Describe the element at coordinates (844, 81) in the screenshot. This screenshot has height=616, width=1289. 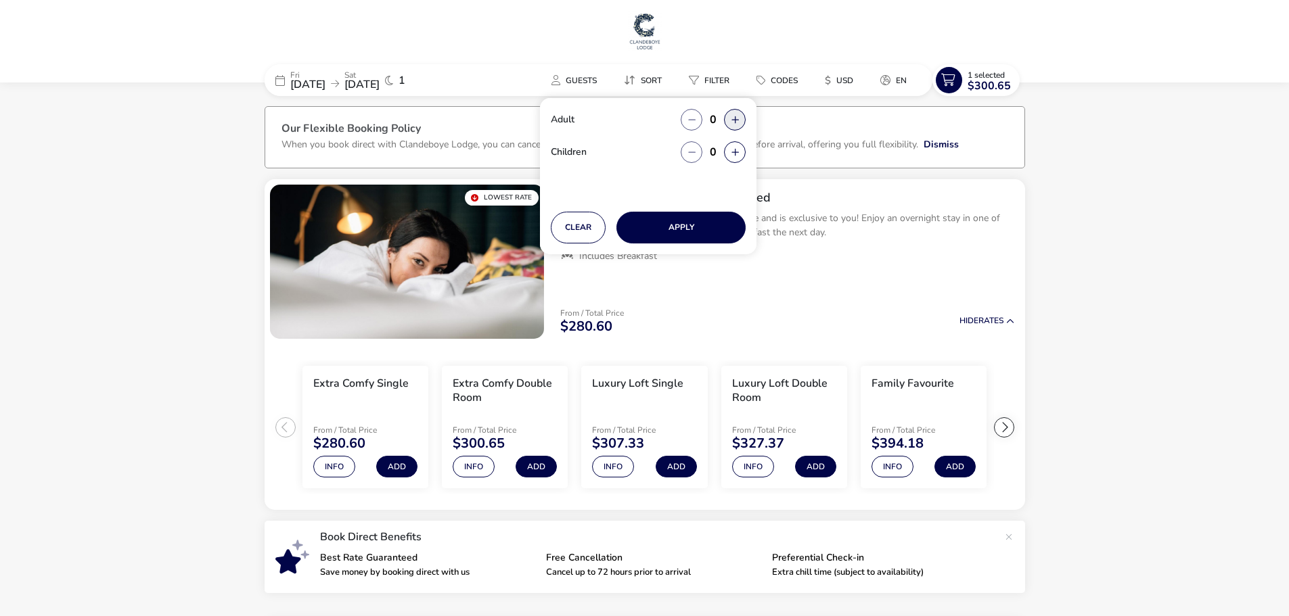
I see `span: USD` at that location.